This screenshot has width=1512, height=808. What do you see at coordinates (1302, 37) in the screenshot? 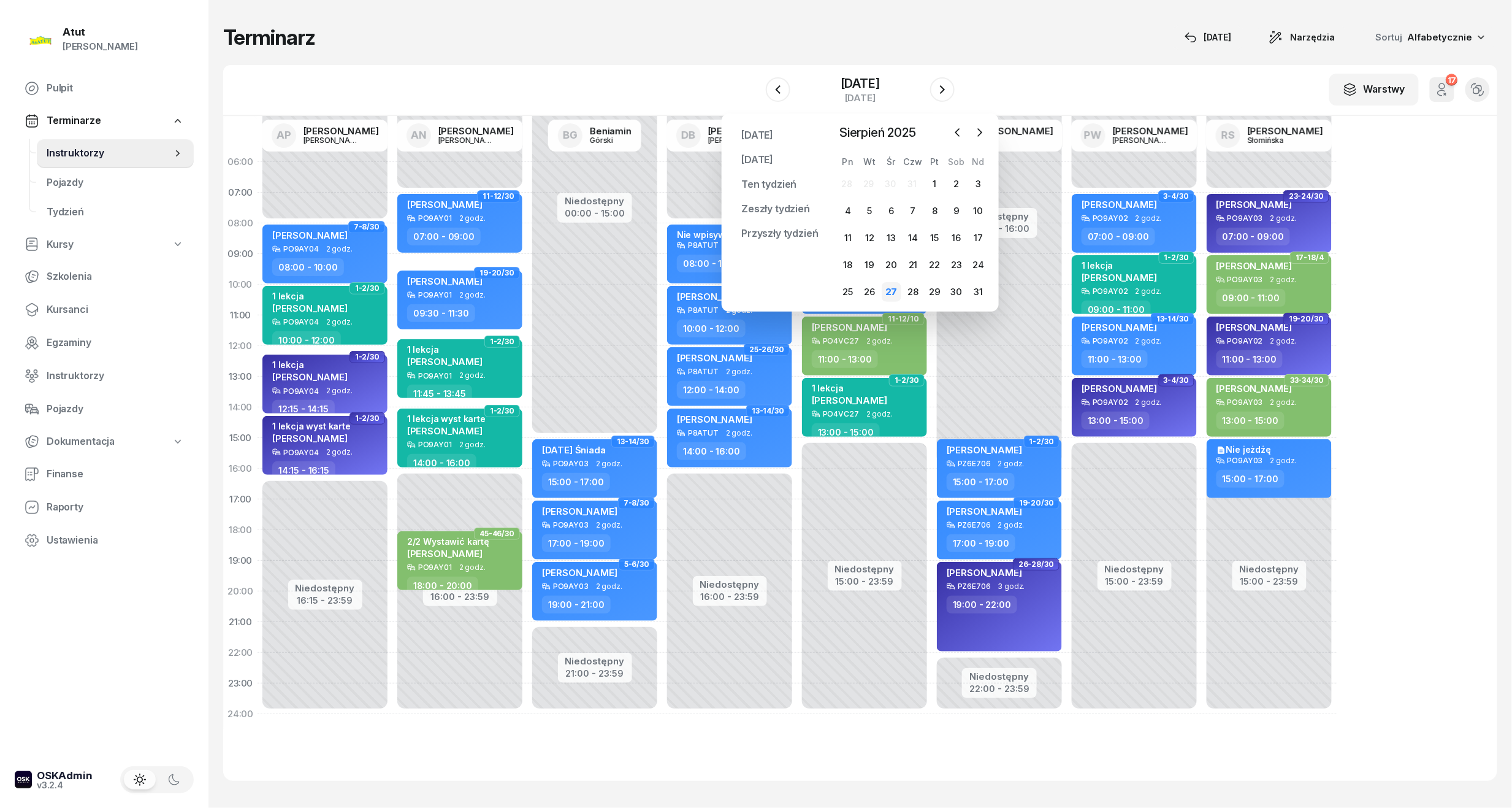
I see `button: Narzędzia` at bounding box center [1302, 37].